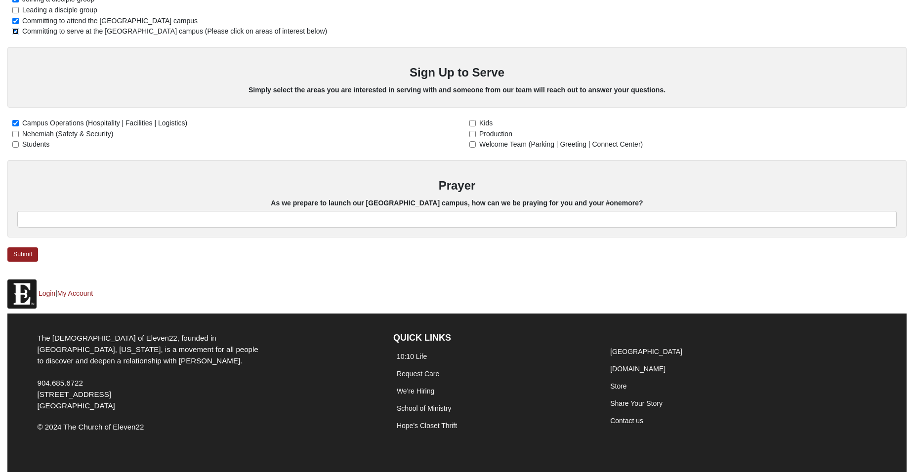 This screenshot has width=914, height=472. I want to click on input: Leading a disciple group, so click(15, 10).